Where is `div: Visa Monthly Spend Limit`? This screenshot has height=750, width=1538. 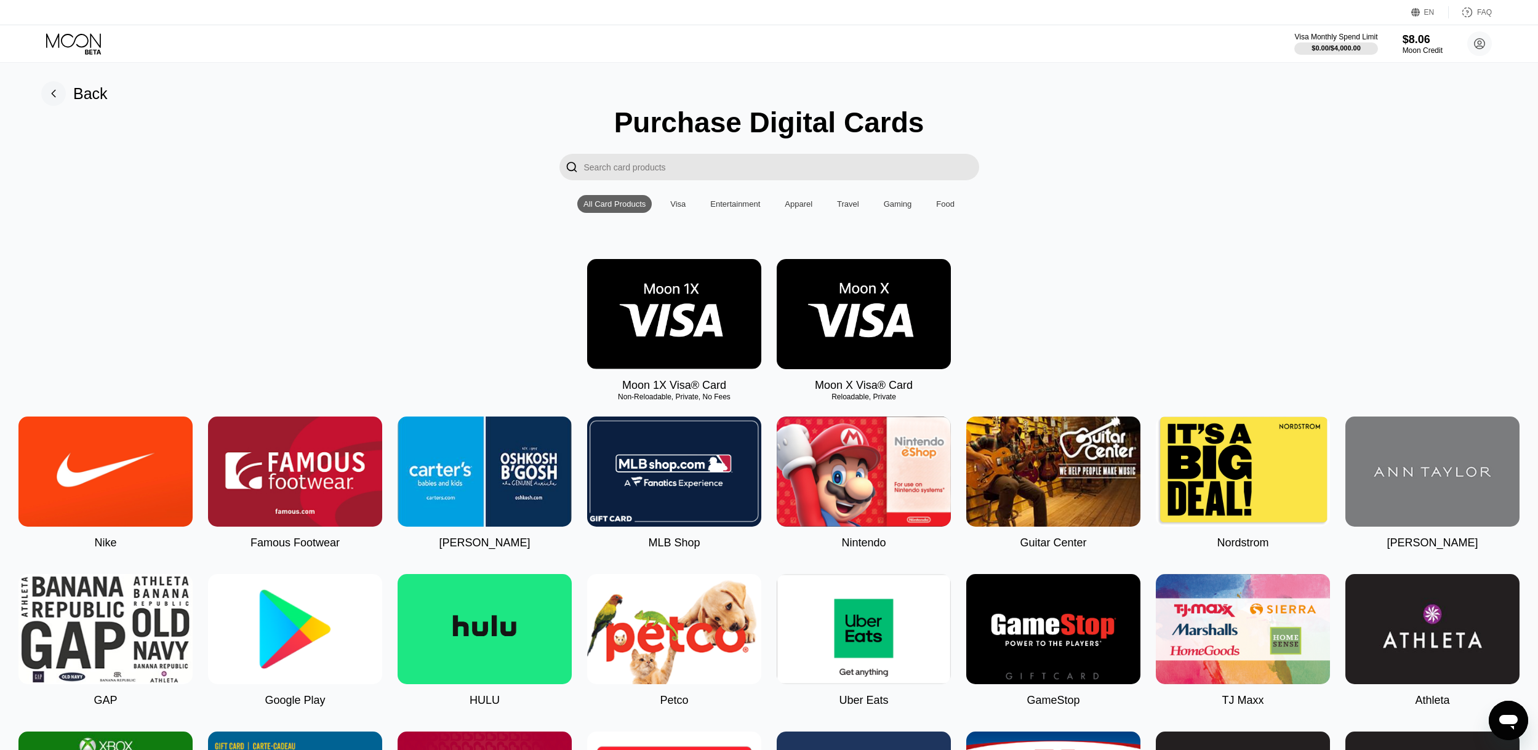
div: Visa Monthly Spend Limit is located at coordinates (1336, 37).